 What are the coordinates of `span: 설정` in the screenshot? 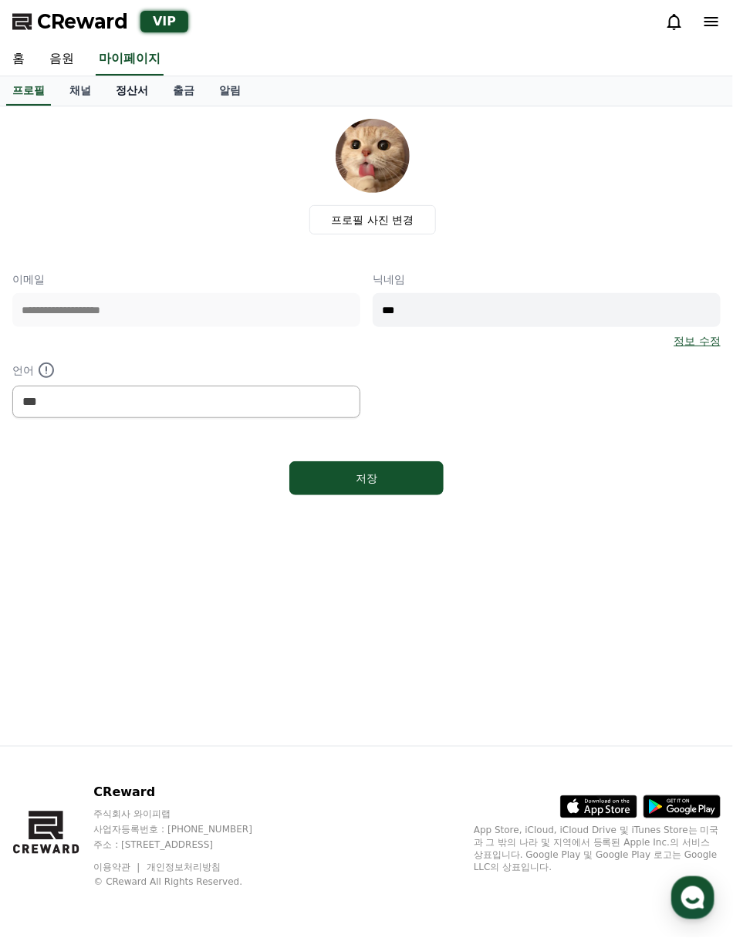 It's located at (248, 518).